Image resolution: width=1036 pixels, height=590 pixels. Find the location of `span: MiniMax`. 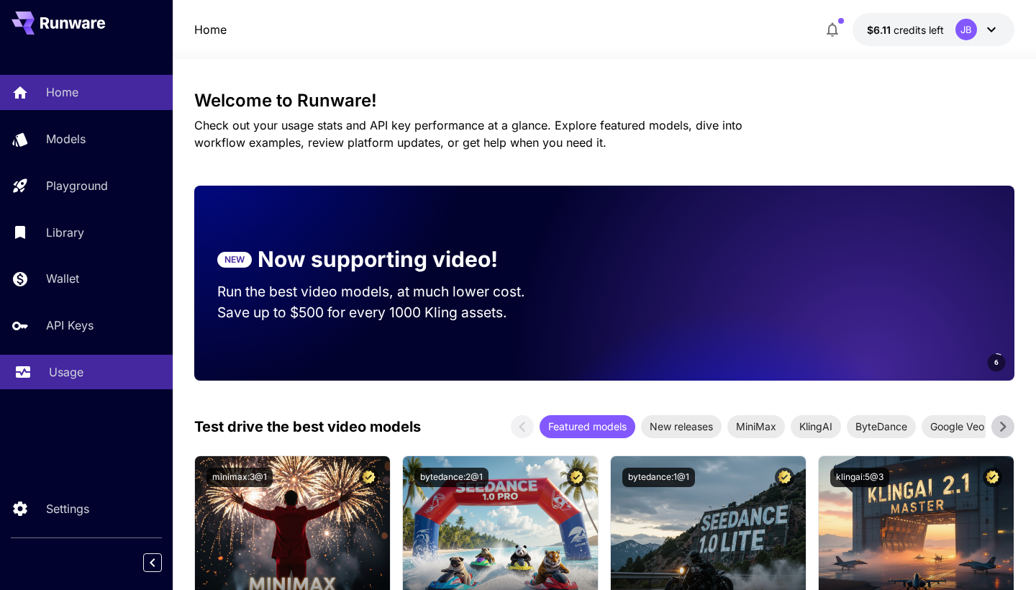

span: MiniMax is located at coordinates (756, 426).